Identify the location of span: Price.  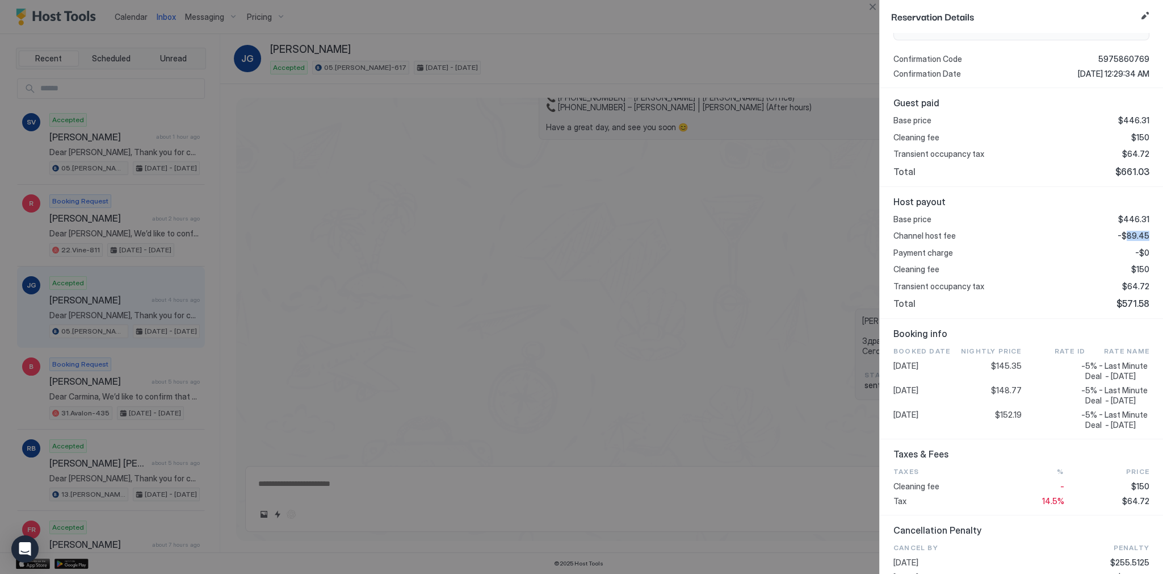
(1138, 471).